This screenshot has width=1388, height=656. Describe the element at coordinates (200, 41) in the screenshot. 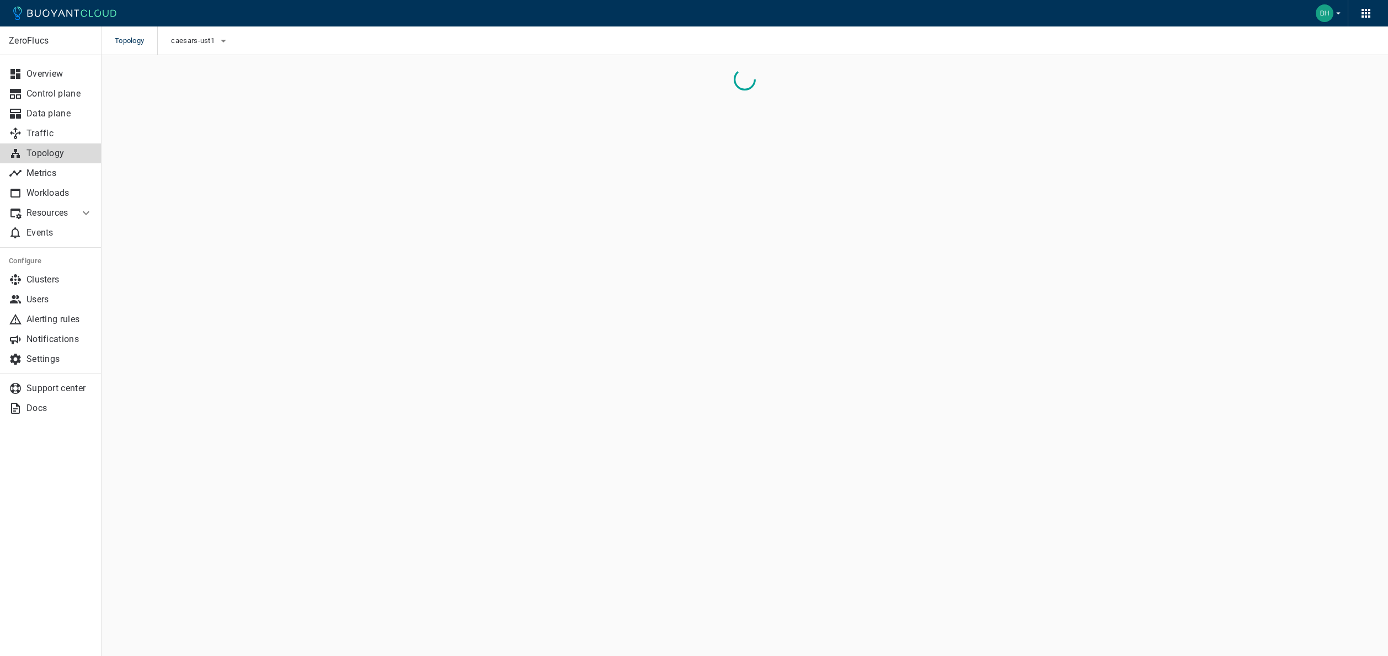

I see `button: caesars-ust1` at that location.